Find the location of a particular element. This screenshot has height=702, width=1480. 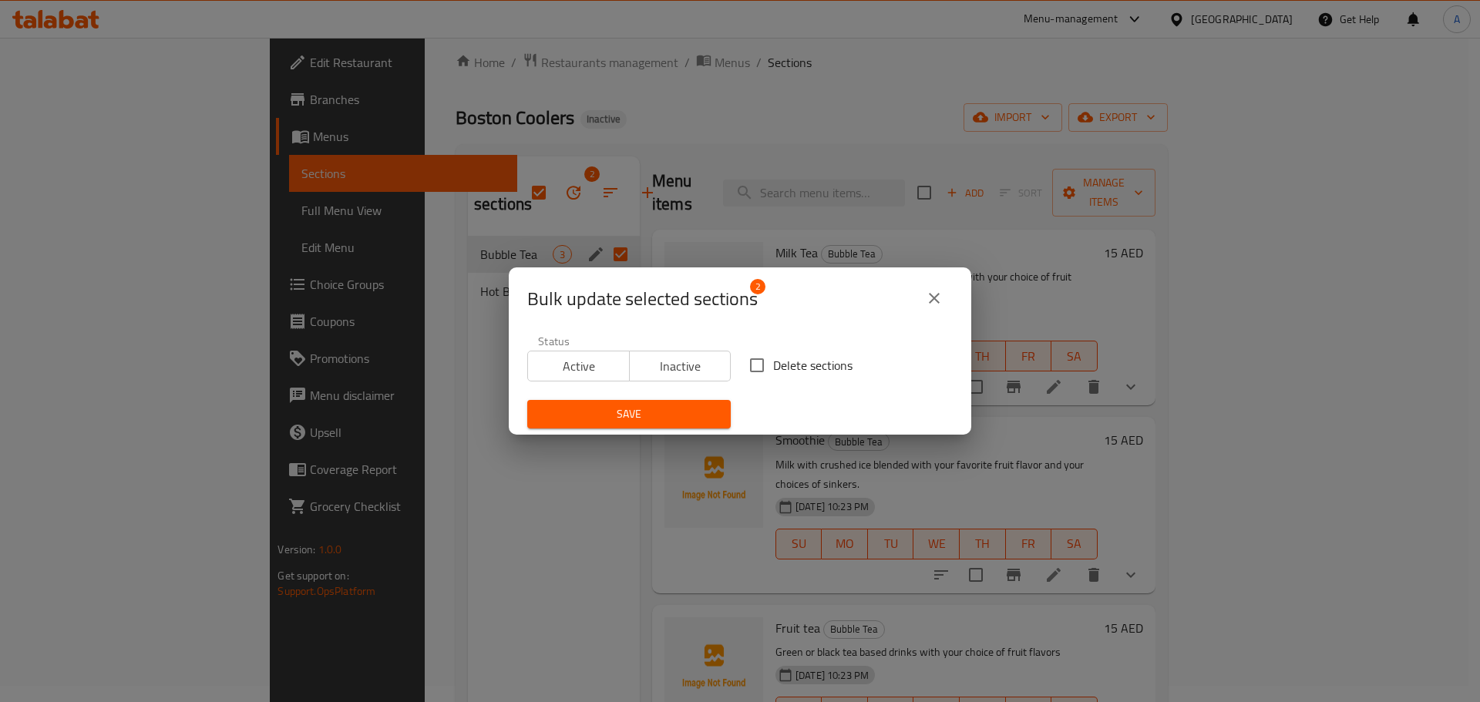

span: Selected section count is located at coordinates (642, 299).